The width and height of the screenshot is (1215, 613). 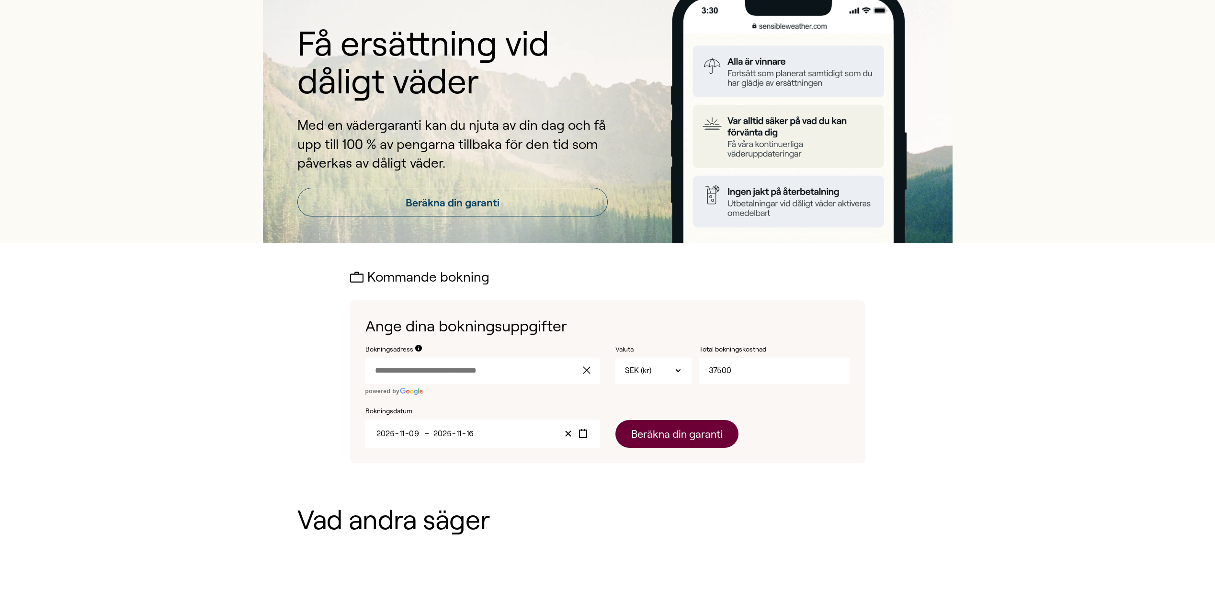 What do you see at coordinates (677, 434) in the screenshot?
I see `button: Beräkna din garanti` at bounding box center [677, 434].